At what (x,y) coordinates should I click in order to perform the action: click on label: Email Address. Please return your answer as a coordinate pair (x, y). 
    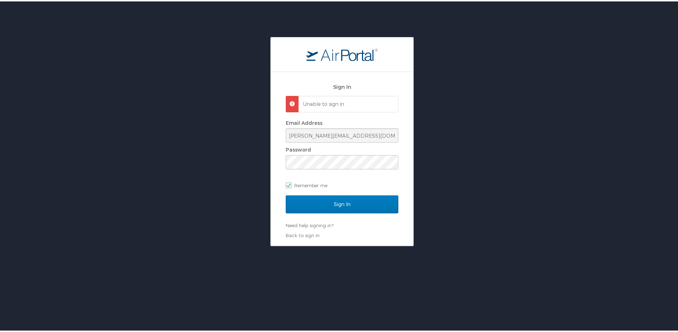
    Looking at the image, I should click on (304, 121).